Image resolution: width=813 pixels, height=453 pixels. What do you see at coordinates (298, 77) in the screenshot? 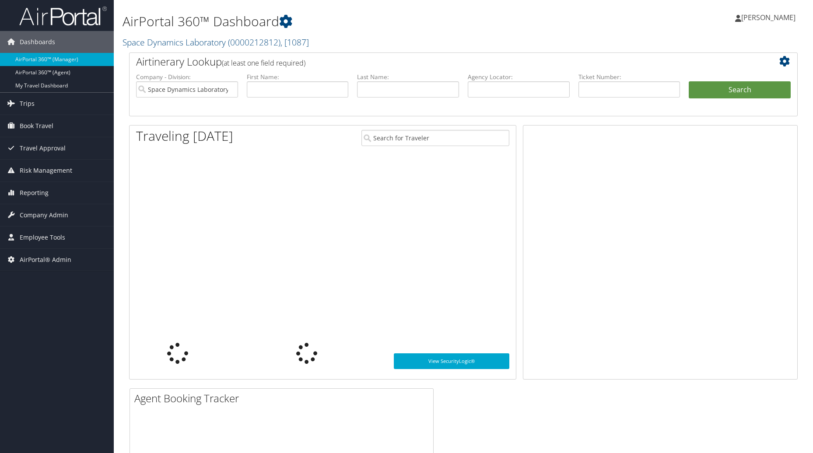
I see `label: First Name:` at bounding box center [298, 77].